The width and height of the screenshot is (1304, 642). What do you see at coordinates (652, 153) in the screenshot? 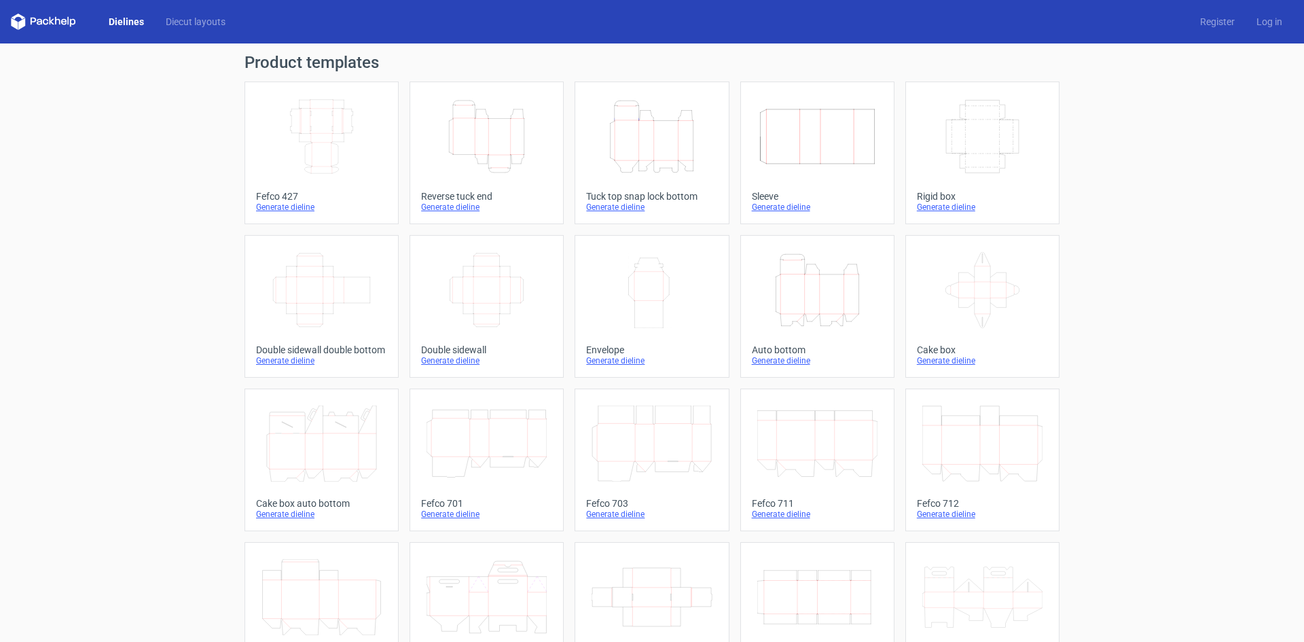
I see `a: Tuck top snap lock bottomGenerate dieline` at bounding box center [652, 153].